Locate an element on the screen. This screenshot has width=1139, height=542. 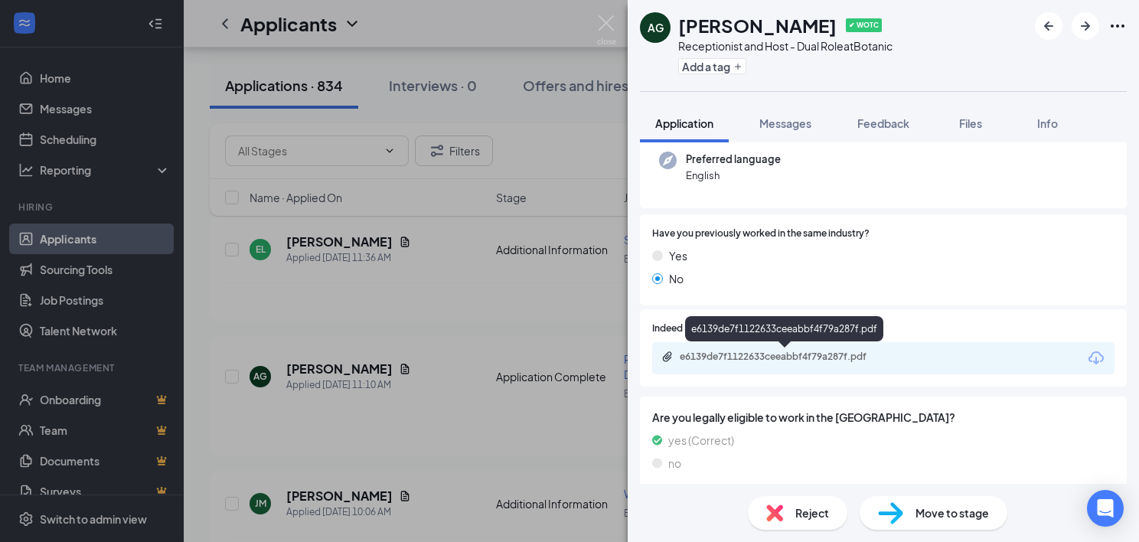
svg: Paperclip is located at coordinates (667, 357).